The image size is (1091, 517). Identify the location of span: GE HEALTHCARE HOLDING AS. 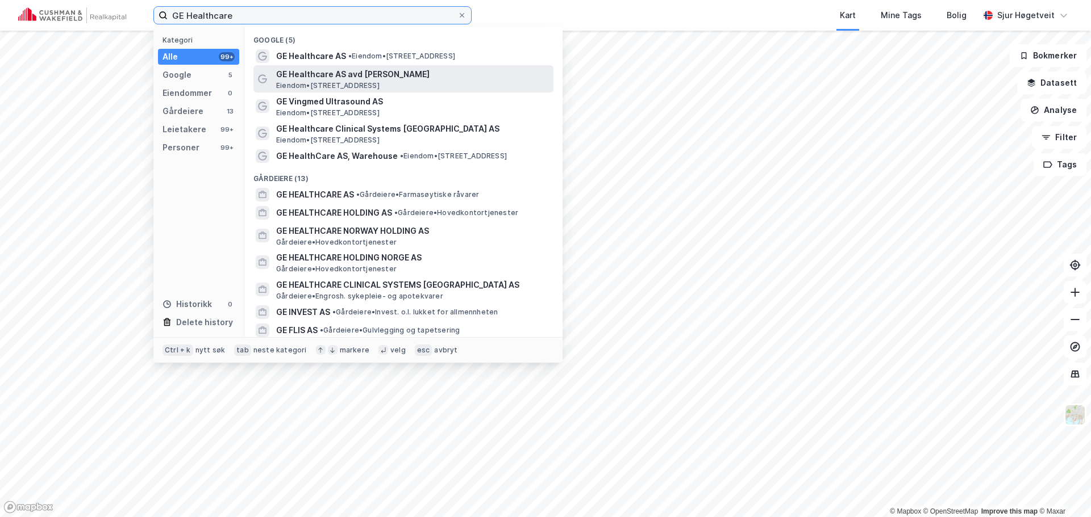
(334, 213).